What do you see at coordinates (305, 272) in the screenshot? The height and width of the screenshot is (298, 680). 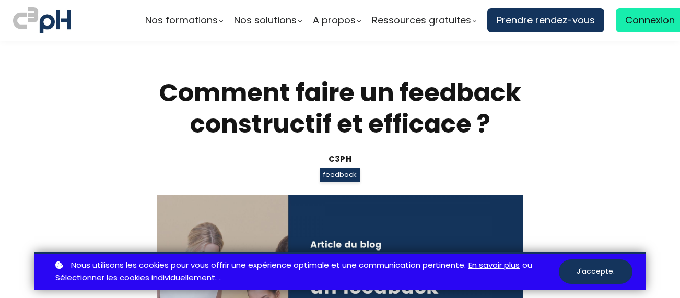 I see `p: ou .` at bounding box center [305, 272].